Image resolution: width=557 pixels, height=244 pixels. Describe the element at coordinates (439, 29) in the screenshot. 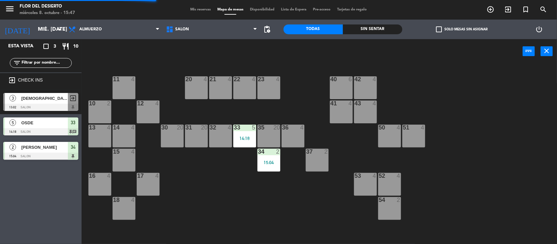

I see `span: check_box_outline_blank` at that location.